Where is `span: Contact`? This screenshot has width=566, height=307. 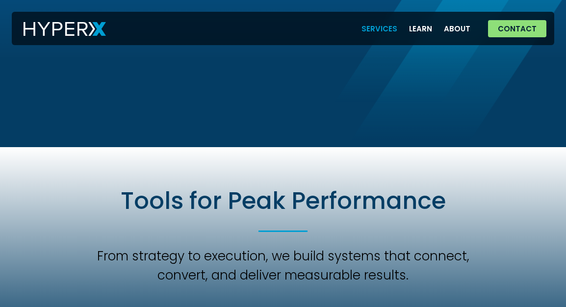
span: Contact is located at coordinates (517, 28).